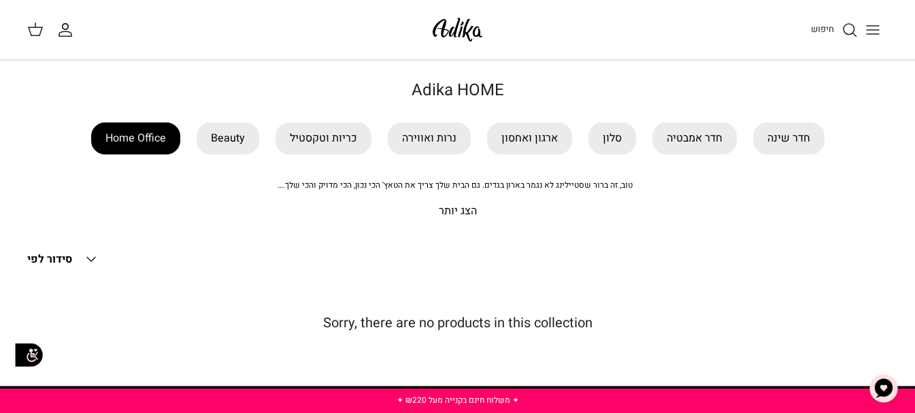 The width and height of the screenshot is (915, 413). Describe the element at coordinates (63, 259) in the screenshot. I see `button: סידור לפי` at that location.